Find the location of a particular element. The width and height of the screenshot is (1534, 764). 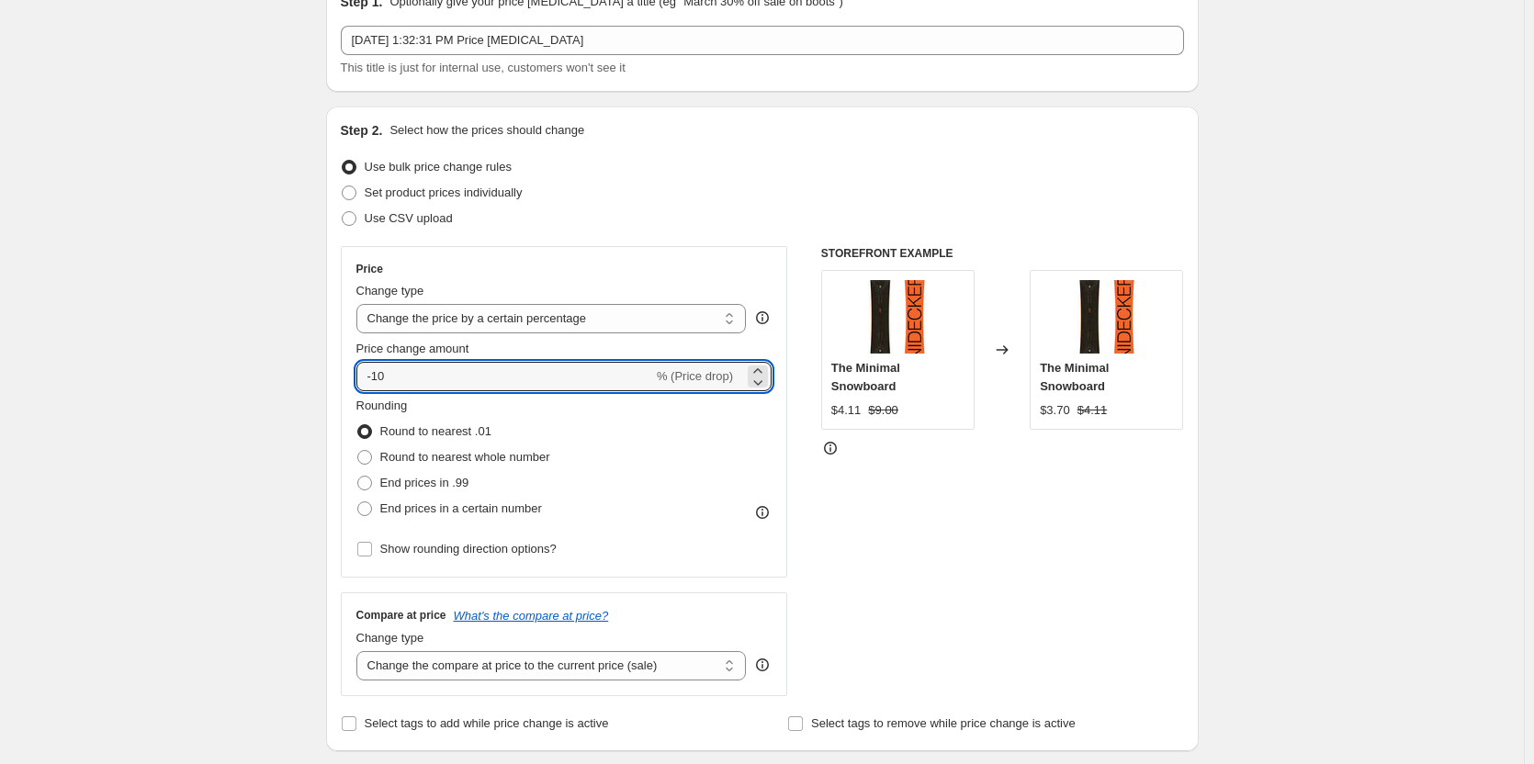

span: This title is just for internal use, customers won't see it is located at coordinates (483, 67).